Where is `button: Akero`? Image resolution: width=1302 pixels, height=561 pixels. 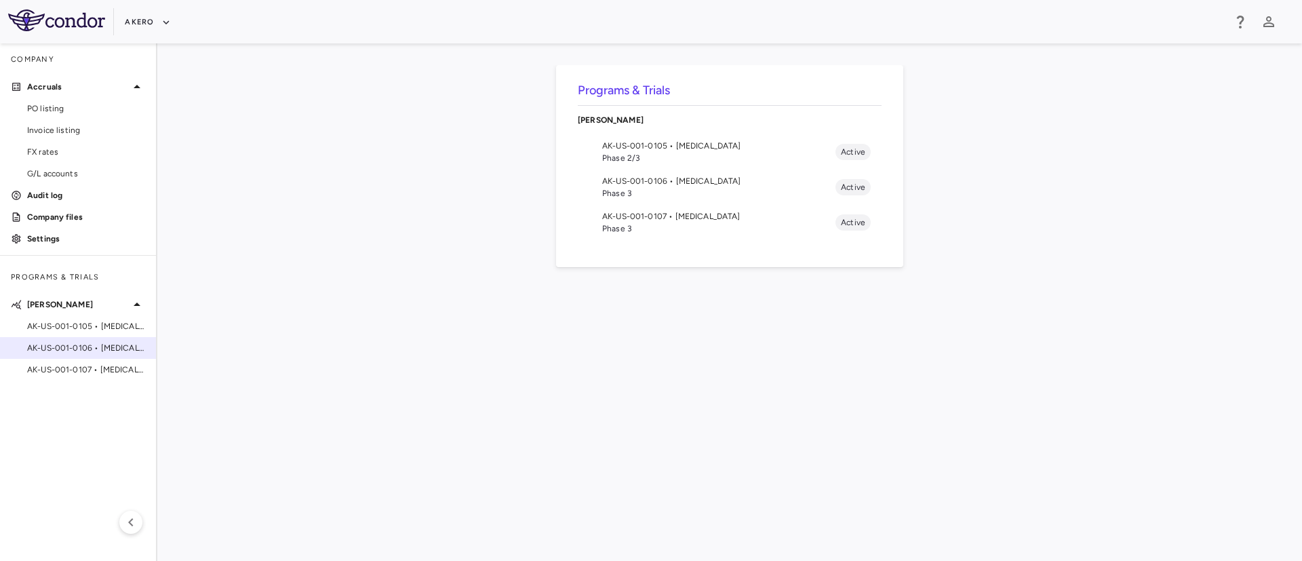
button: Akero is located at coordinates (147, 22).